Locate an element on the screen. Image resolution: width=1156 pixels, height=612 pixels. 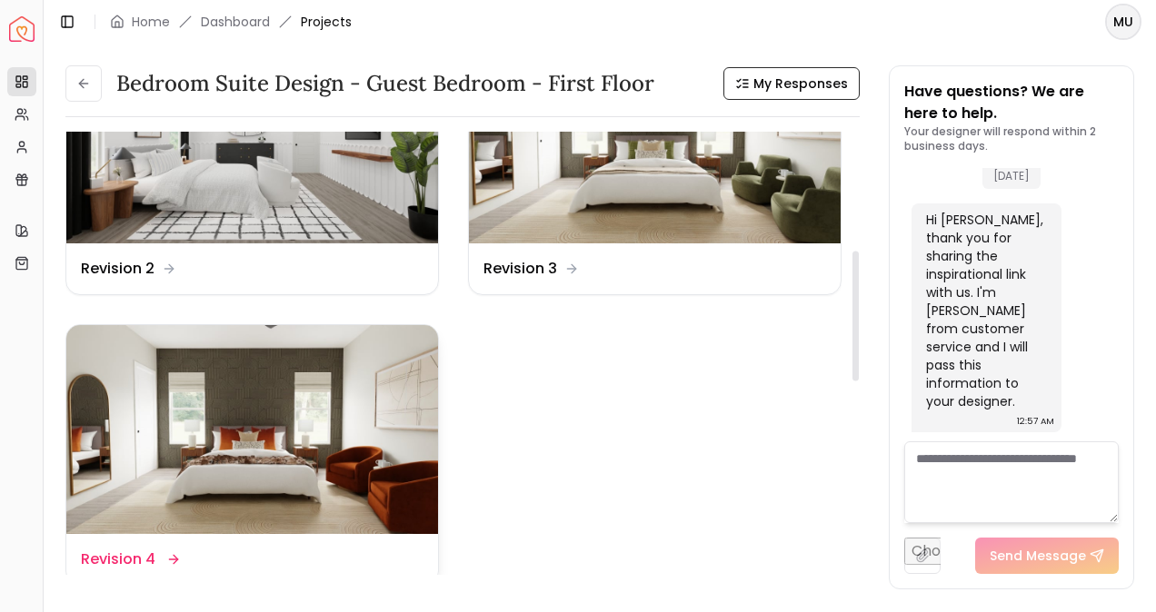
dd: Revision 4 is located at coordinates (118, 560).